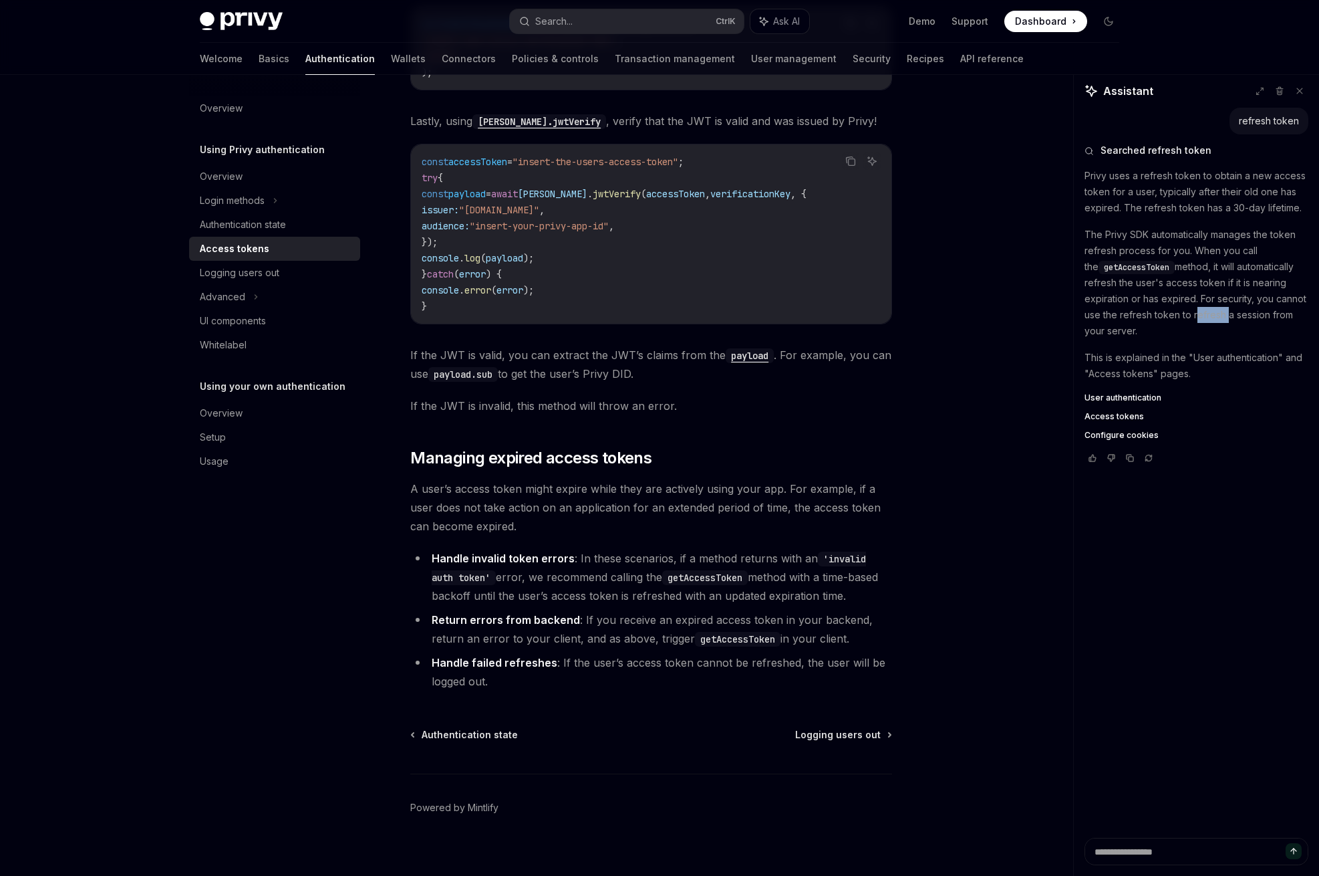 The height and width of the screenshot is (876, 1319). I want to click on a: Security, so click(872, 59).